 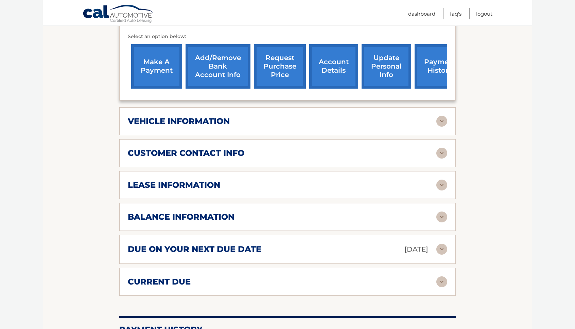 I want to click on p: Select an option below:, so click(x=287, y=37).